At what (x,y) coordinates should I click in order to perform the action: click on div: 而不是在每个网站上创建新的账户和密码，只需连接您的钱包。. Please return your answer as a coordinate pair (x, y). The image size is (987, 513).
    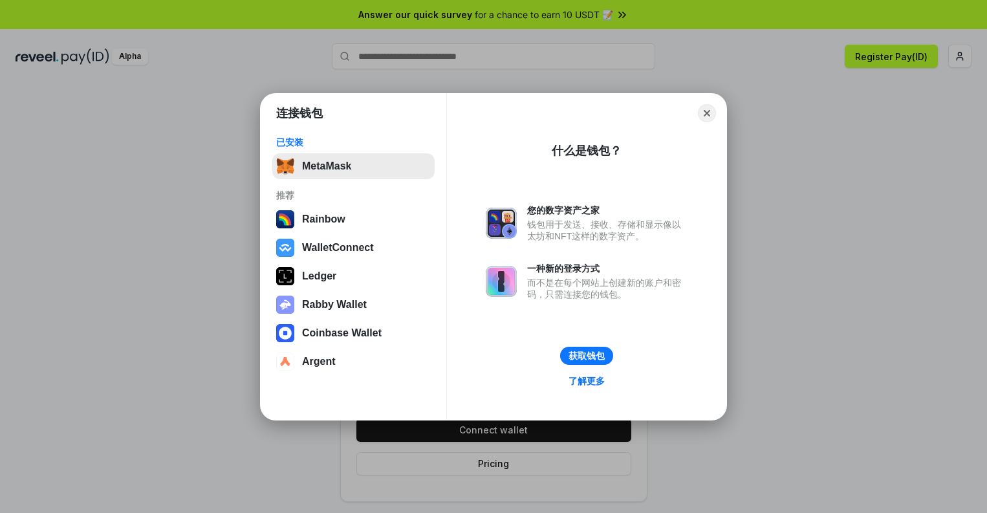
    Looking at the image, I should click on (607, 289).